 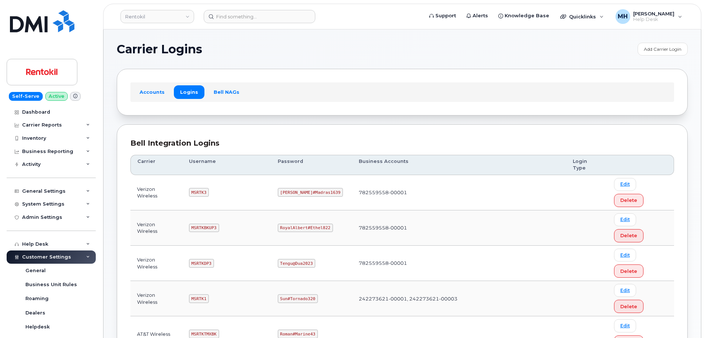 I want to click on code: MSRTKDP3, so click(x=201, y=264).